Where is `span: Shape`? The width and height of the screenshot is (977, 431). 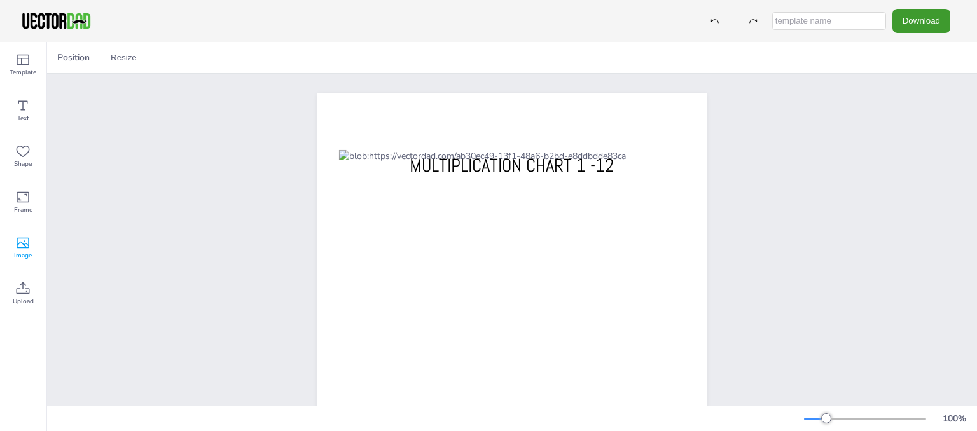 span: Shape is located at coordinates (23, 164).